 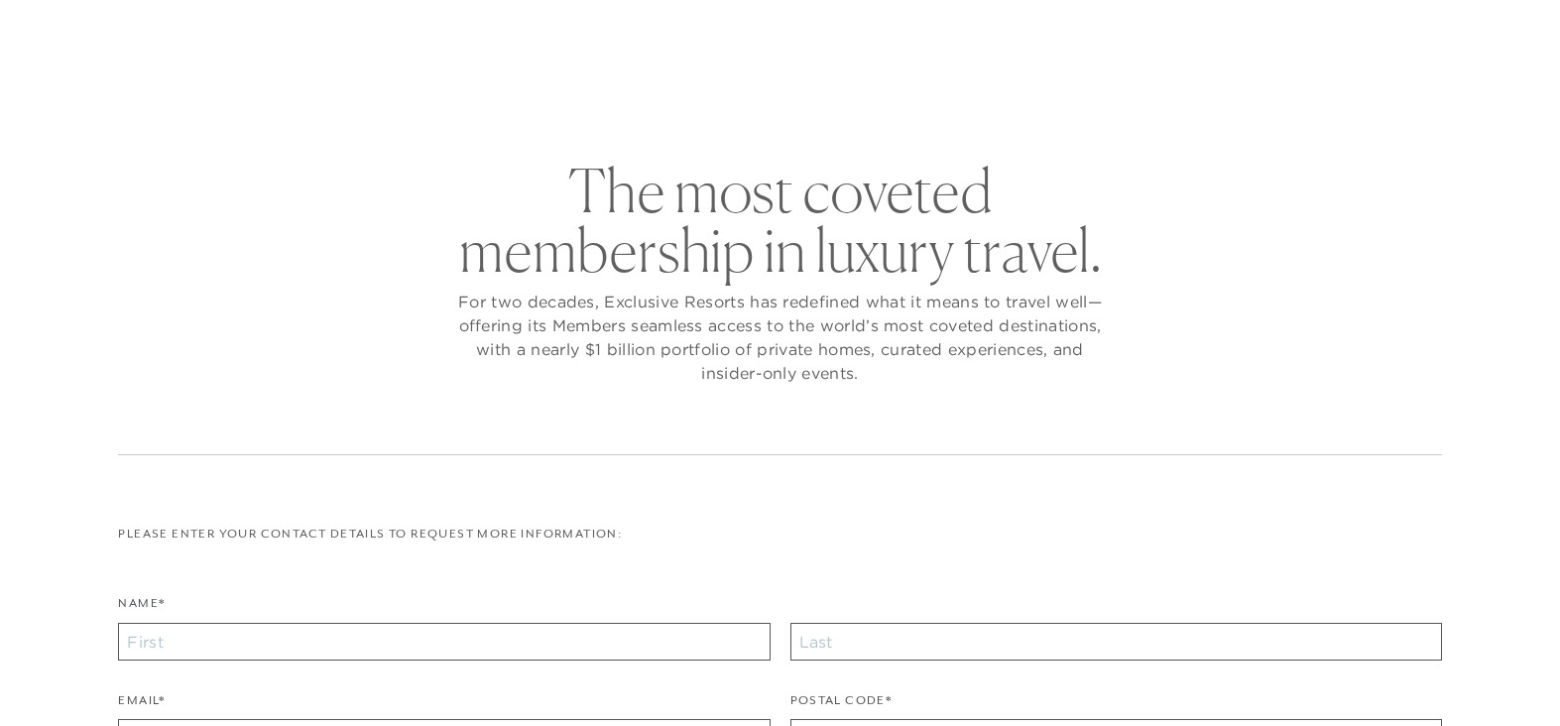 What do you see at coordinates (1116, 642) in the screenshot?
I see `input: Last` at bounding box center [1116, 642].